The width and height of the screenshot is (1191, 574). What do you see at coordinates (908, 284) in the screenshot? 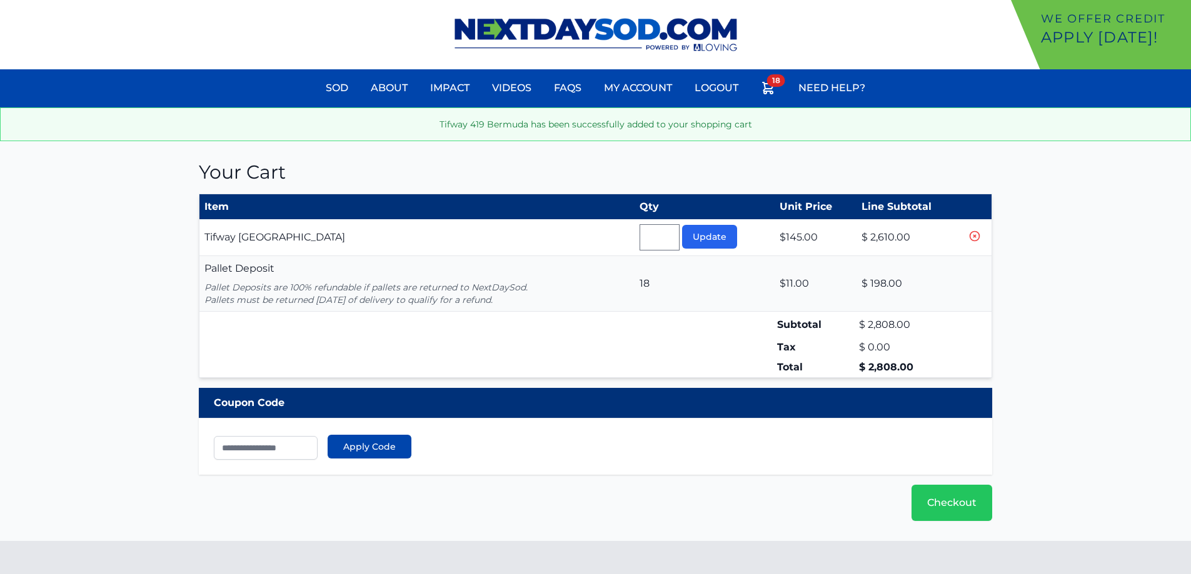
I see `td: $ 198.00` at bounding box center [908, 284].